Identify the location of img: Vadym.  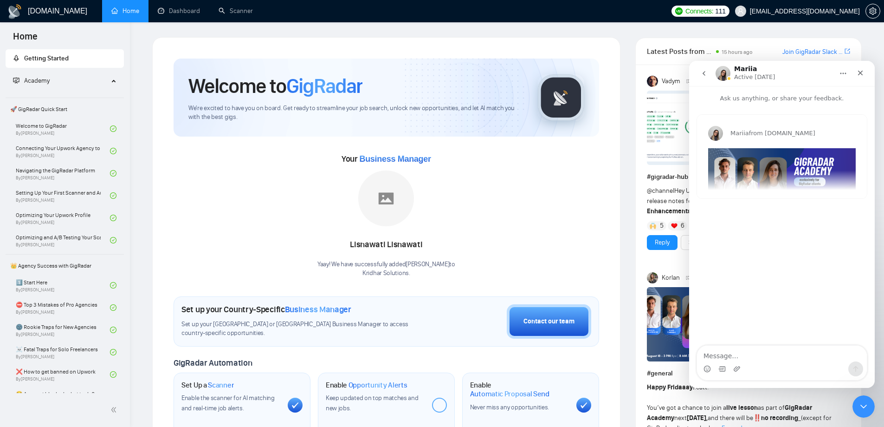
(653, 81).